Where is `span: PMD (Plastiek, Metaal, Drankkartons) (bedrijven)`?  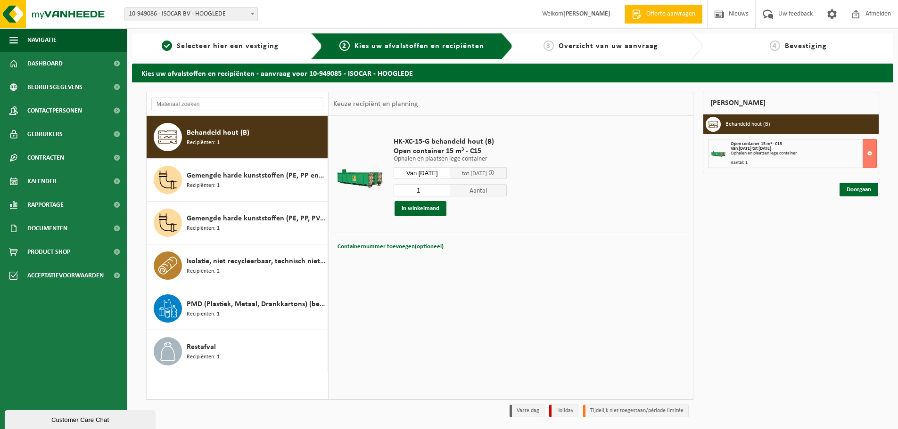
span: PMD (Plastiek, Metaal, Drankkartons) (bedrijven) is located at coordinates (256, 304).